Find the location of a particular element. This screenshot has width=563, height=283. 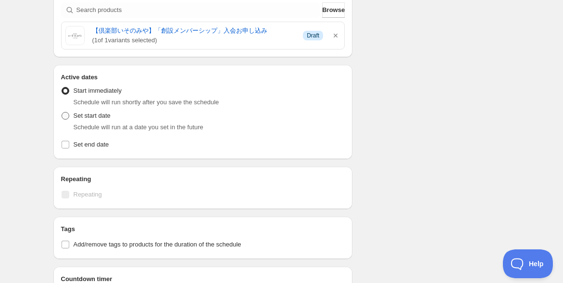

h2: Active dates is located at coordinates (203, 77).